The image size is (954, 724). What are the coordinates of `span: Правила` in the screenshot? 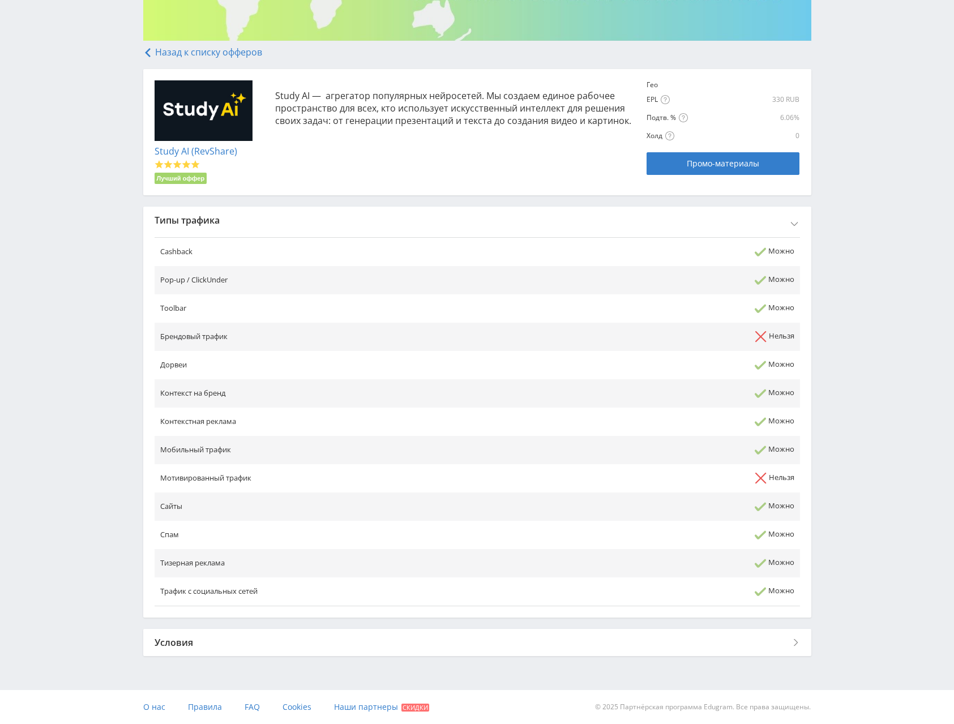 It's located at (205, 707).